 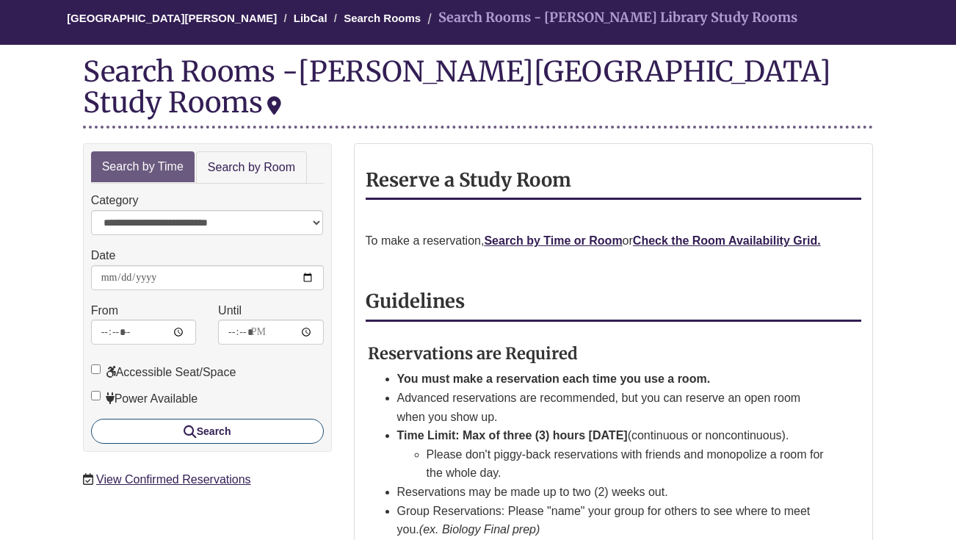 I want to click on a: Search by Time, so click(x=142, y=167).